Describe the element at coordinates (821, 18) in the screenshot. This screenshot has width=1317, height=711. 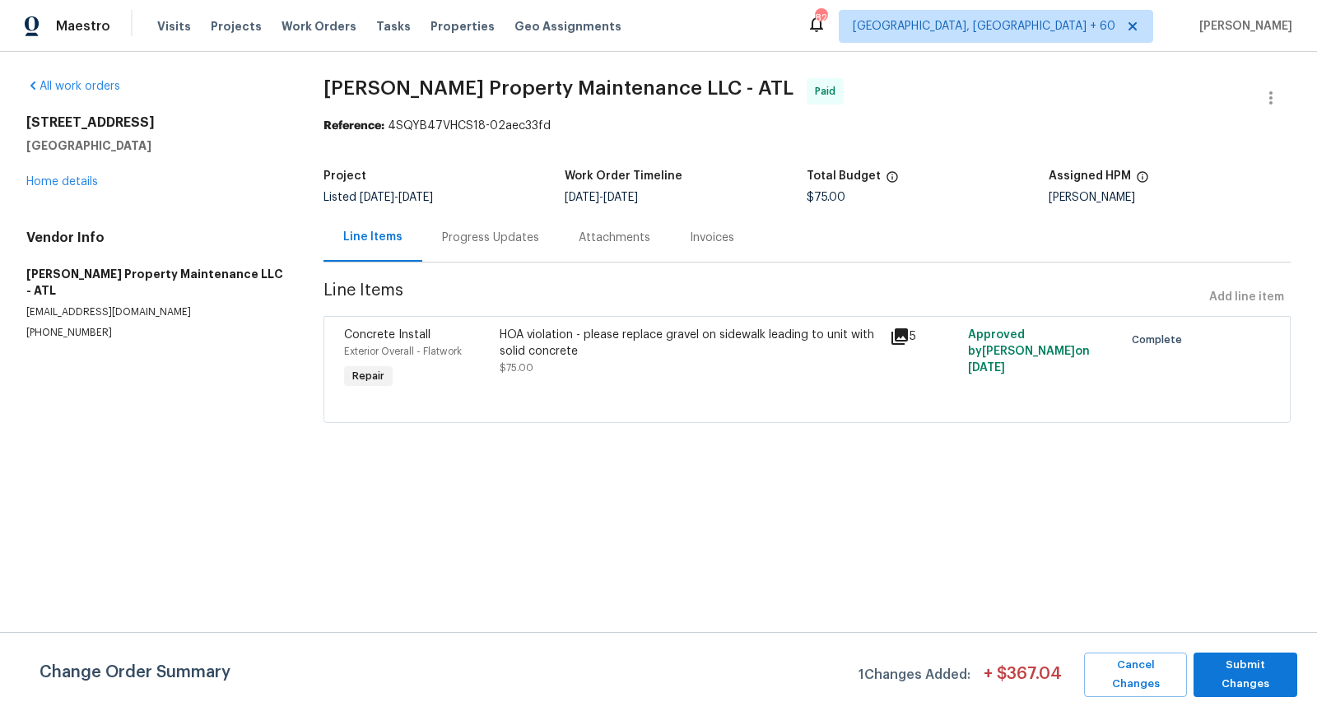
I see `div: 825` at that location.